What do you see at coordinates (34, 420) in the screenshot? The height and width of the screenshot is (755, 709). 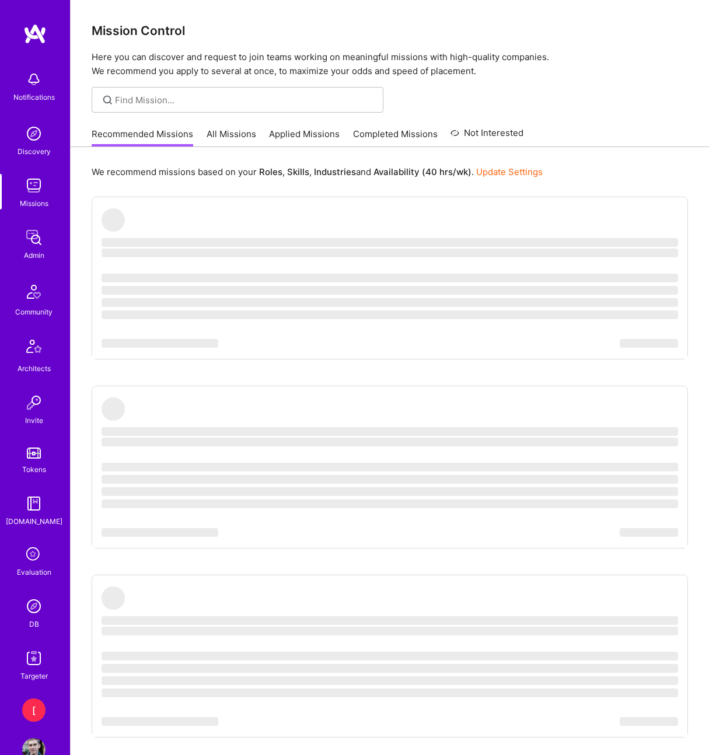 I see `div: Invite` at bounding box center [34, 420].